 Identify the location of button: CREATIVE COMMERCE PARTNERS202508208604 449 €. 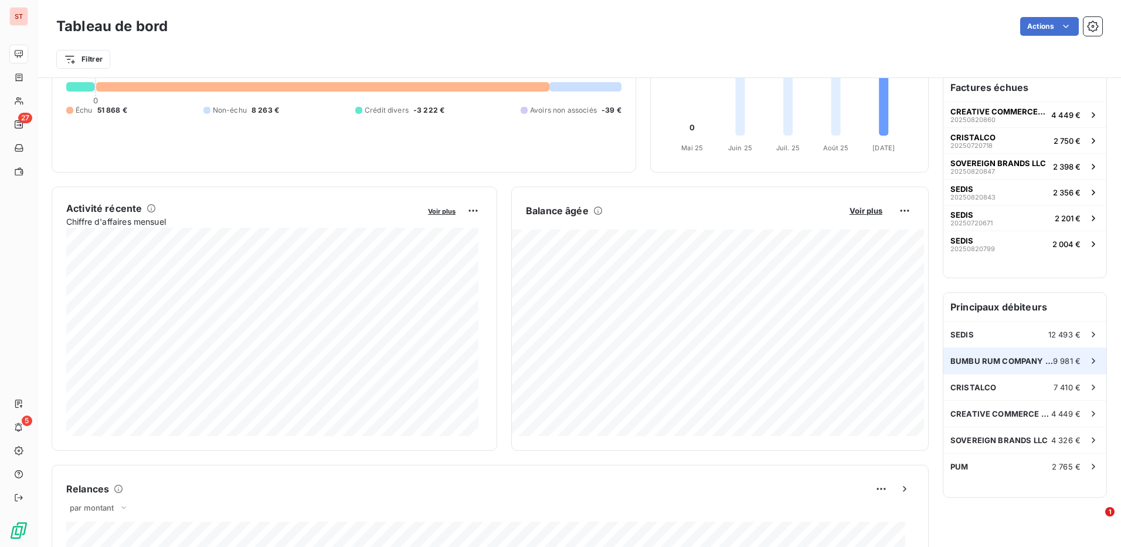
(1025, 114).